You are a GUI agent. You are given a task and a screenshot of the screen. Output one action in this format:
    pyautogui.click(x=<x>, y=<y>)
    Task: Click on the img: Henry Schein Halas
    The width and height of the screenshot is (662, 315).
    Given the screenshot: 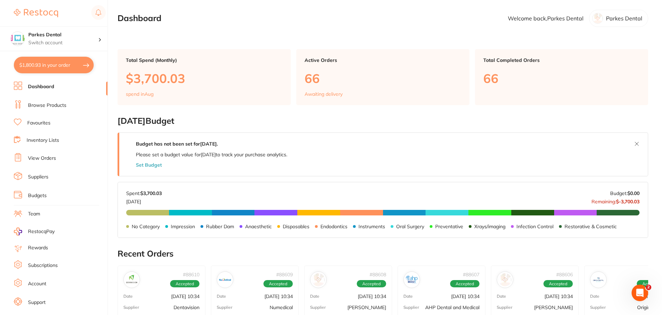 What is the action you would take?
    pyautogui.click(x=505, y=280)
    